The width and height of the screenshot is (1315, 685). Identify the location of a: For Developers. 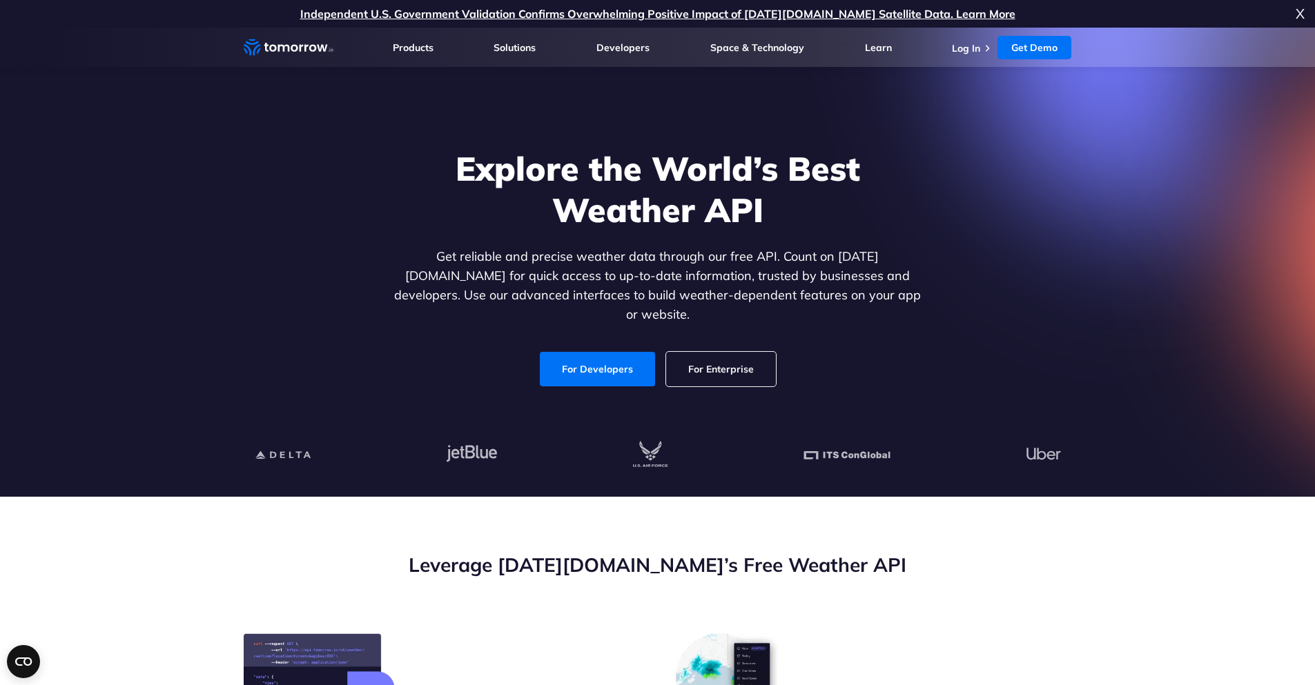
(597, 369).